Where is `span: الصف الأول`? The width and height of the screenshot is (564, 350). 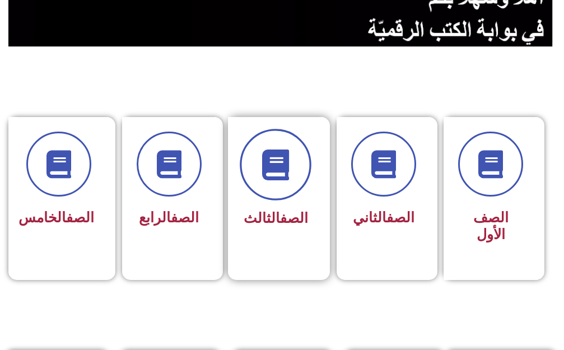
span: الصف الأول is located at coordinates (491, 226).